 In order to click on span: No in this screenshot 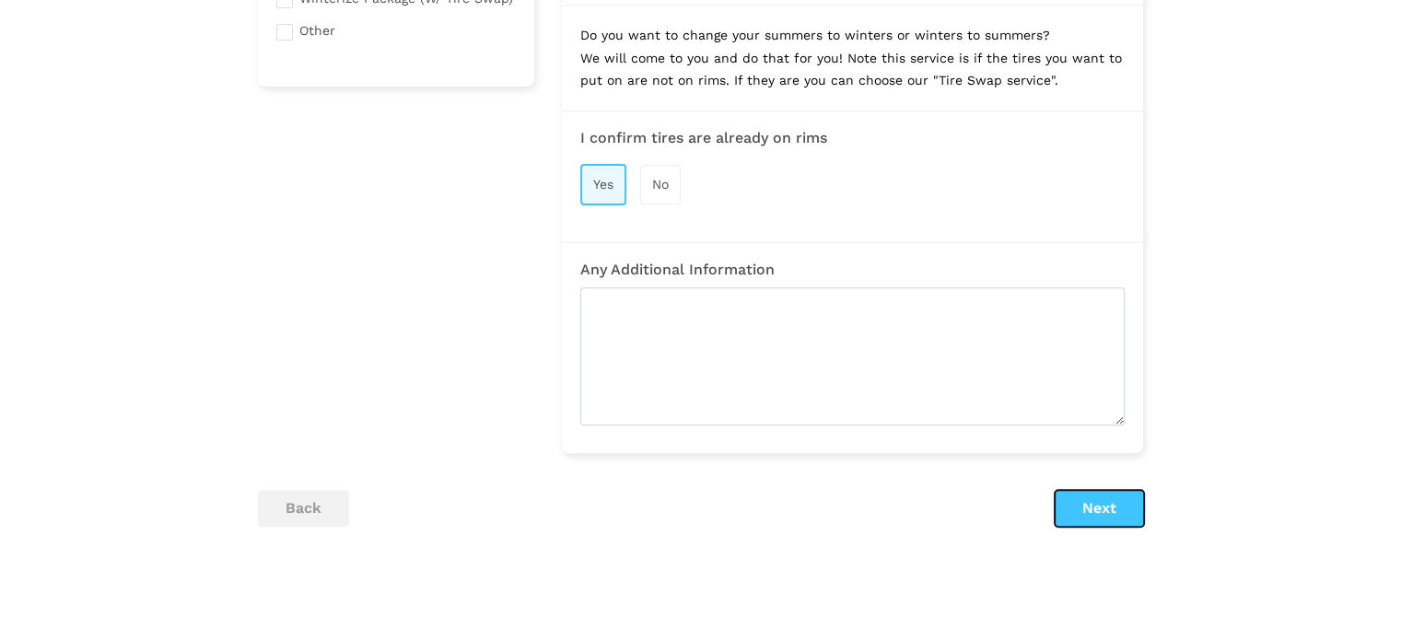, I will do `click(660, 184)`.